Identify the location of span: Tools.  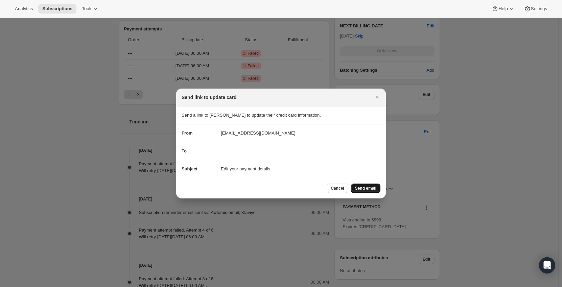
(87, 9).